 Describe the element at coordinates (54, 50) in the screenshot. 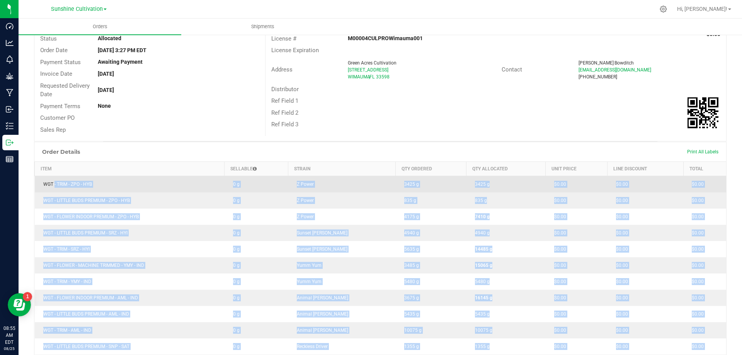

I see `span: Order Date` at that location.